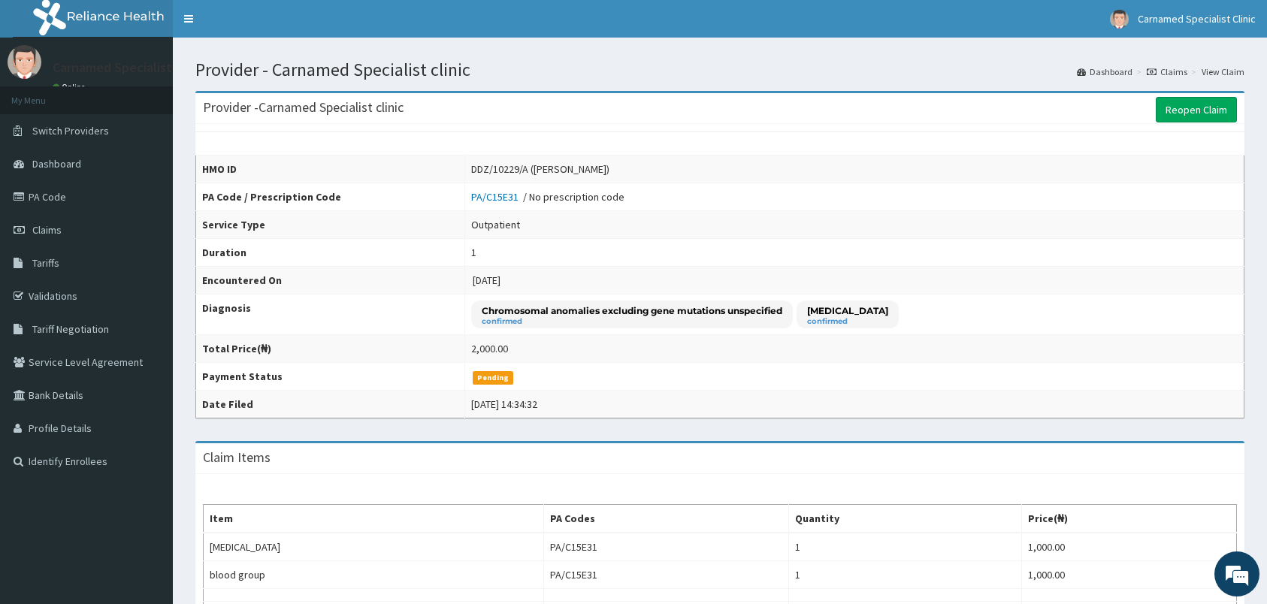 This screenshot has width=1267, height=604. Describe the element at coordinates (71, 131) in the screenshot. I see `span: Switch Providers` at that location.